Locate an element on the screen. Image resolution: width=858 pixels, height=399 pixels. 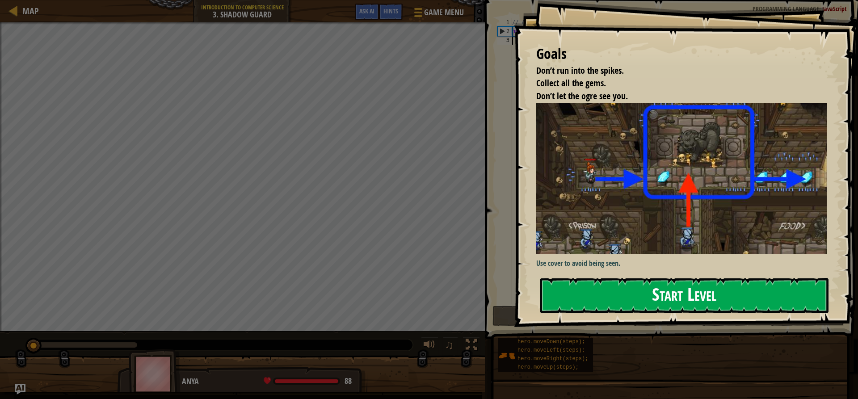
div: 2 is located at coordinates (505, 31).